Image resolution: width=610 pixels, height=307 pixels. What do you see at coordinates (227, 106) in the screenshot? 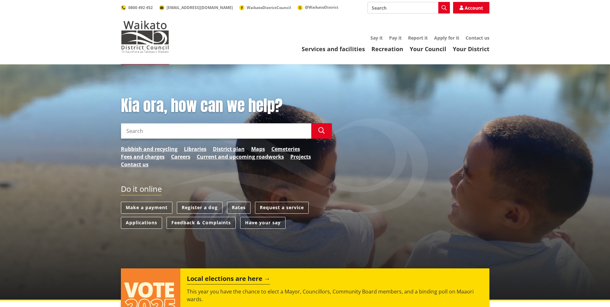
I see `h1: Kia ora, how can we help?` at bounding box center [227, 106].